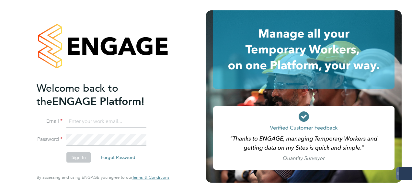 This screenshot has width=412, height=193. I want to click on button: Forgot Password, so click(118, 157).